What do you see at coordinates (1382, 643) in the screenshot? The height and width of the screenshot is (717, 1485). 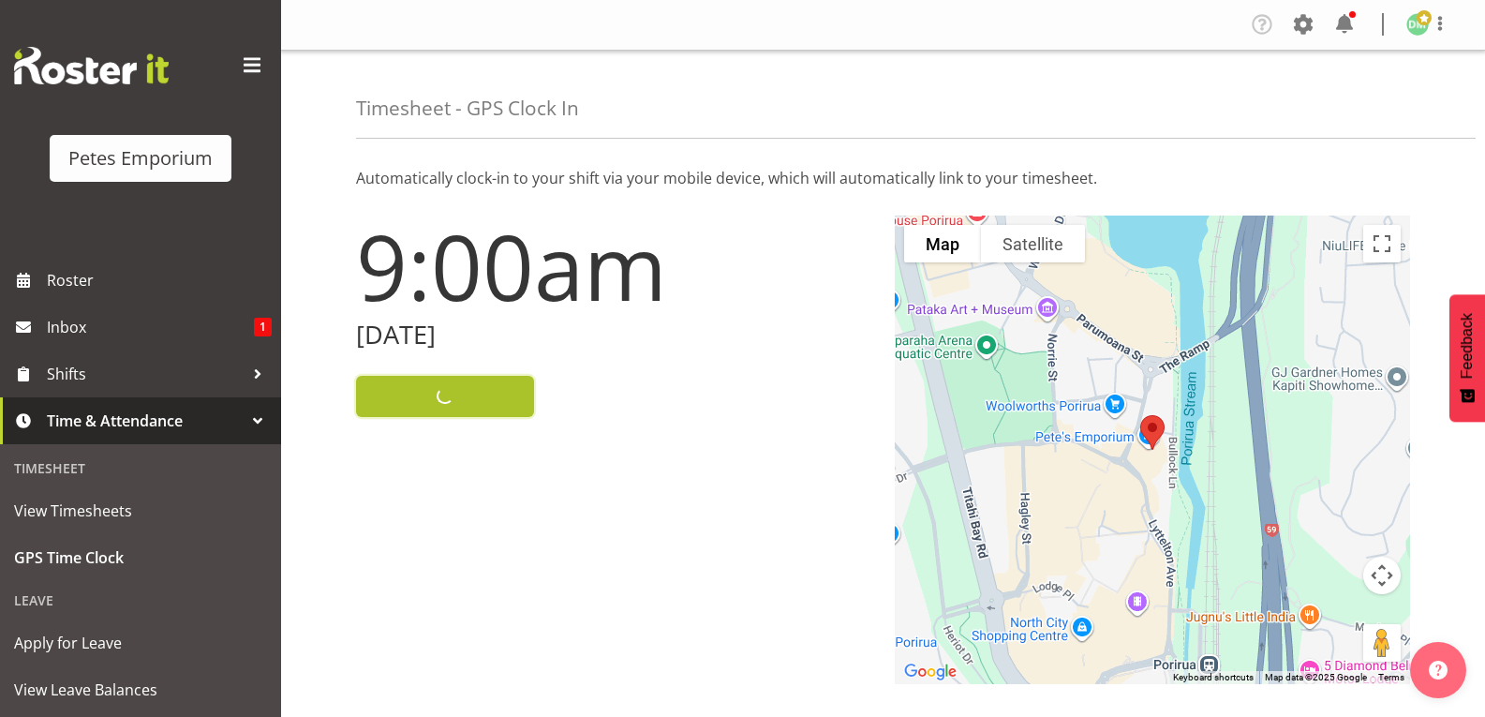 I see `button: Drag Pegman onto the map to open Street View` at bounding box center [1382, 643].